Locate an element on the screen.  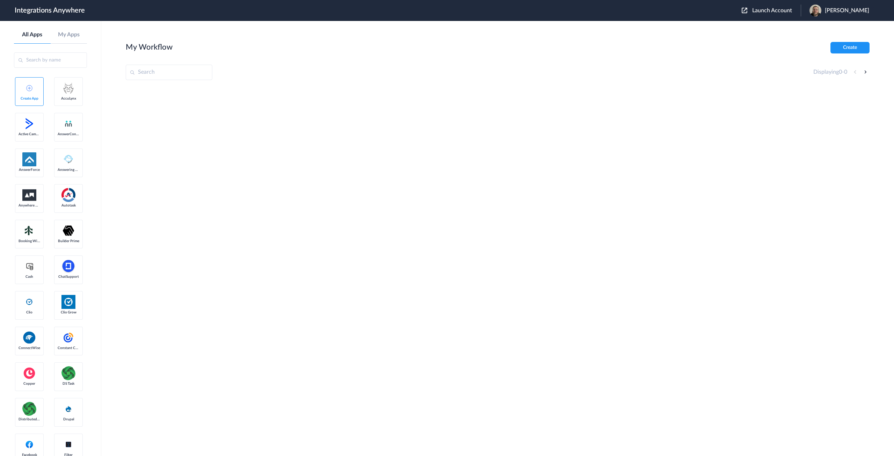
img: facebook-logo.svg is located at coordinates (29, 444).